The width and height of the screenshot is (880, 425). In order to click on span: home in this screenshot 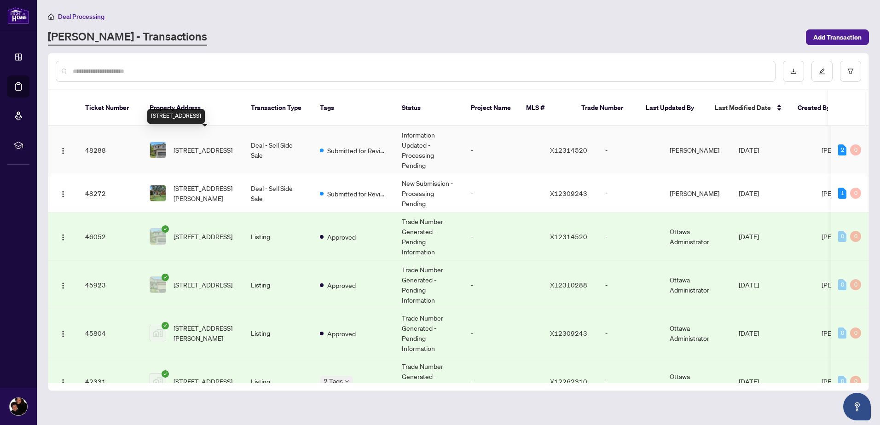, I will do `click(51, 17)`.